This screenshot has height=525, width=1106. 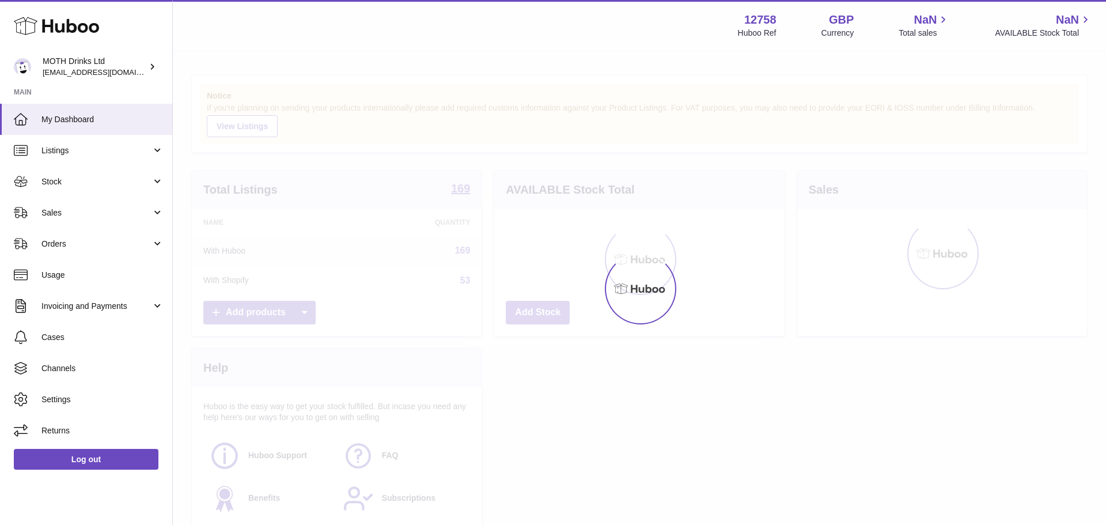 What do you see at coordinates (841, 20) in the screenshot?
I see `strong: GBP` at bounding box center [841, 20].